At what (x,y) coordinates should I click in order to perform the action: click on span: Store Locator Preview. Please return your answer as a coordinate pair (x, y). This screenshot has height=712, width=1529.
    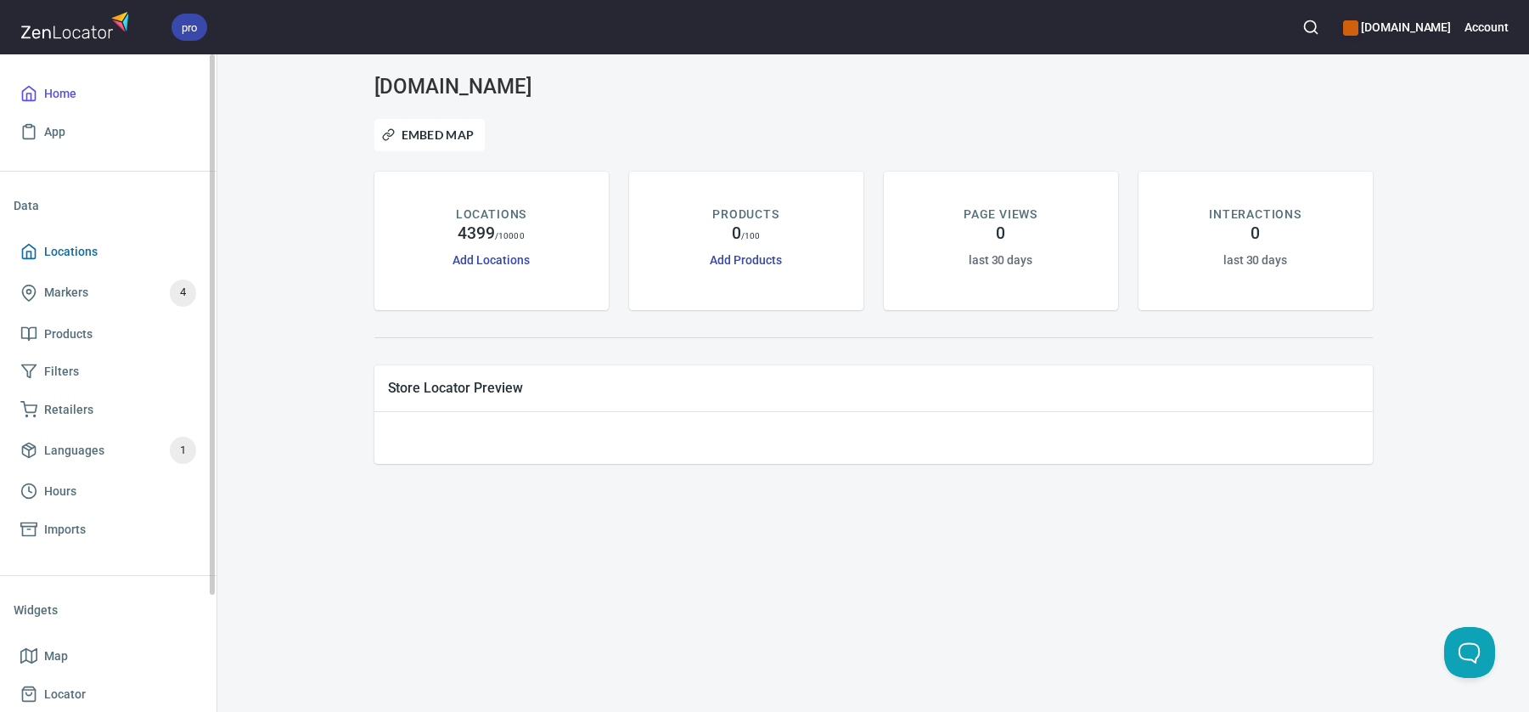
    Looking at the image, I should click on (874, 387).